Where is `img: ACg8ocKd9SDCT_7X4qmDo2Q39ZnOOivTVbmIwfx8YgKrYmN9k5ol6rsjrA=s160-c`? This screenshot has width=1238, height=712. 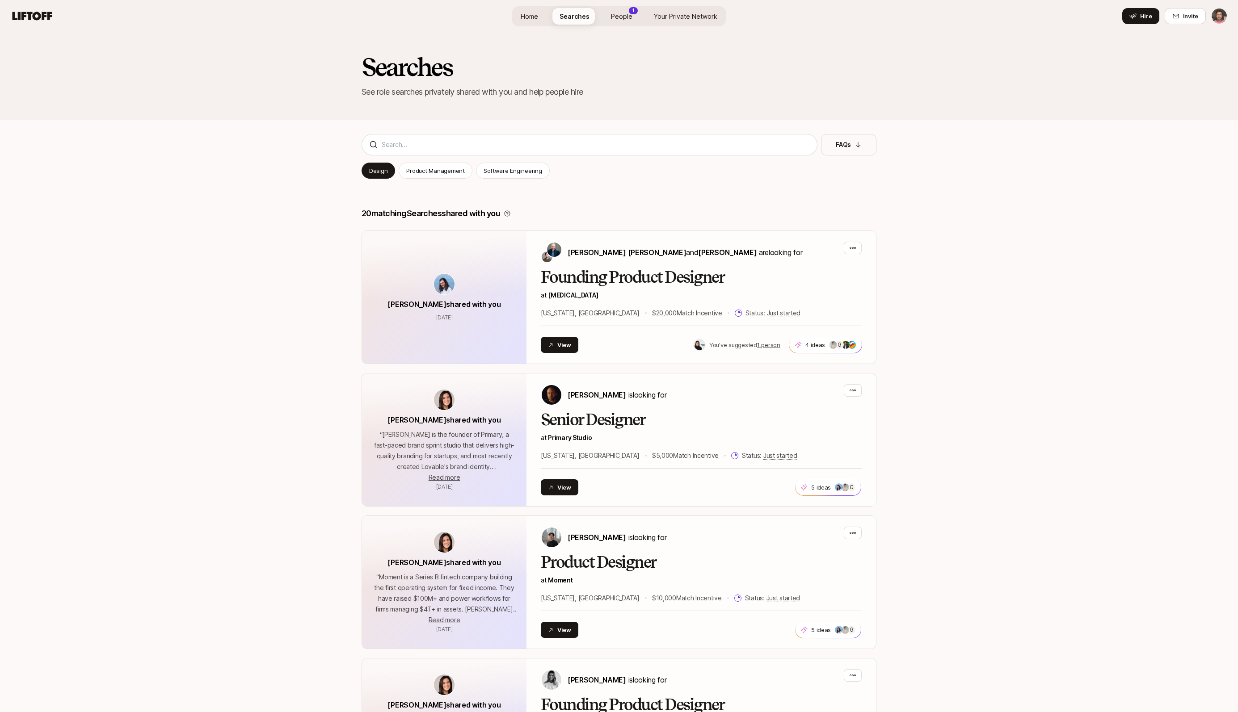 img: ACg8ocKd9SDCT_7X4qmDo2Q39ZnOOivTVbmIwfx8YgKrYmN9k5ol6rsjrA=s160-c is located at coordinates (852, 345).